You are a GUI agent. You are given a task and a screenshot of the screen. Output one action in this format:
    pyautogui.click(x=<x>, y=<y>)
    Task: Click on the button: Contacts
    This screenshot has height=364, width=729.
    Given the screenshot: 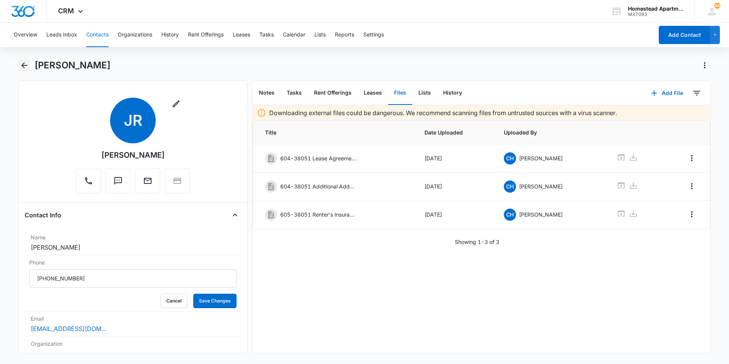 What is the action you would take?
    pyautogui.click(x=97, y=35)
    